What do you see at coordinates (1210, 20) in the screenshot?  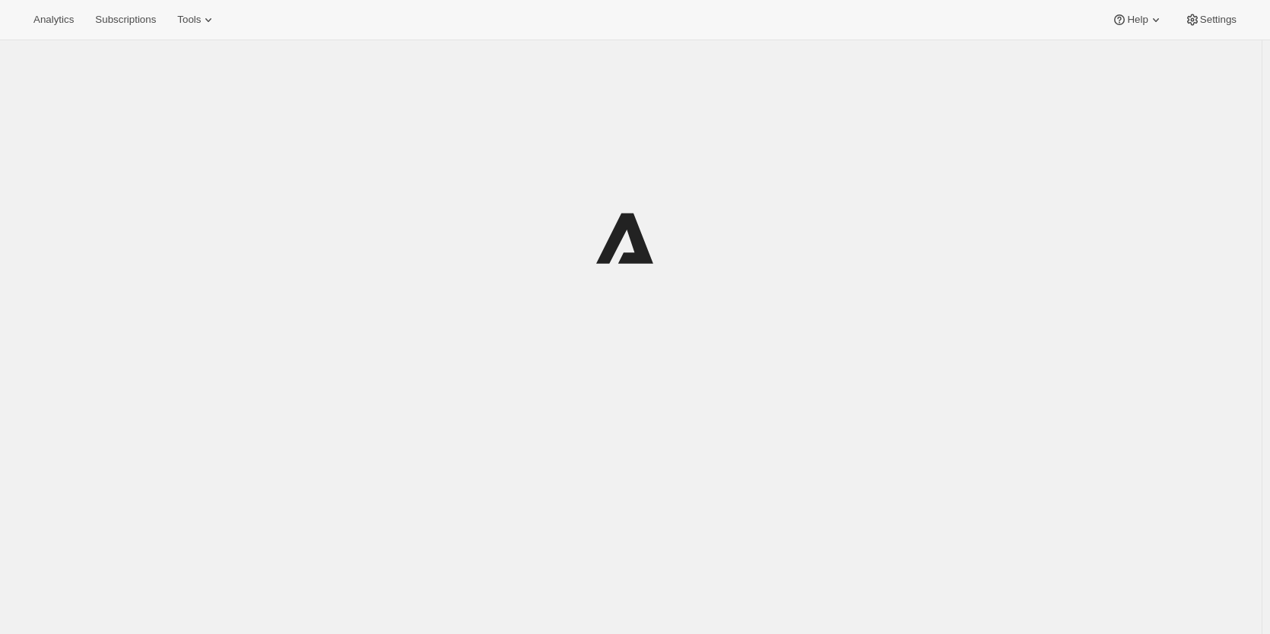 I see `button: Settings` at bounding box center [1210, 20].